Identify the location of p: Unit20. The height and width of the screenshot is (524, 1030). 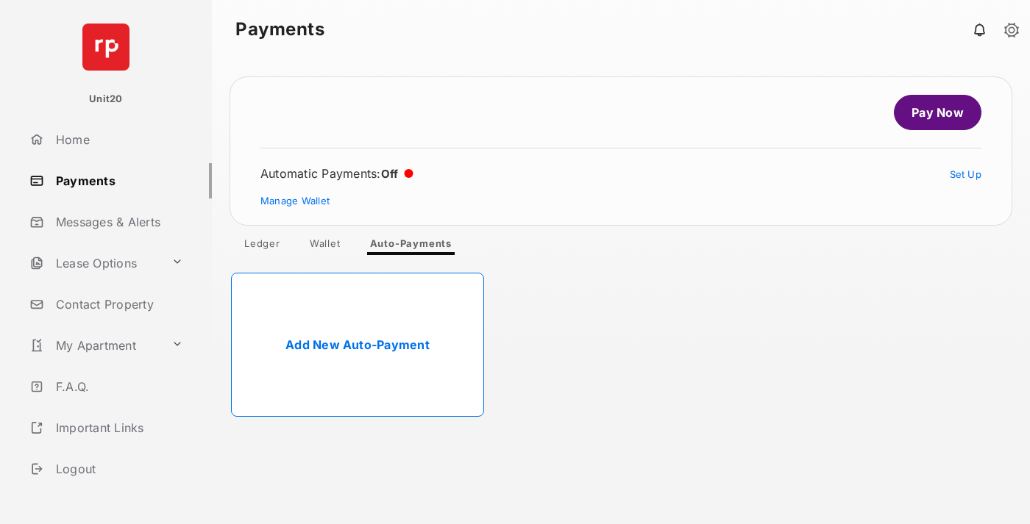
(106, 99).